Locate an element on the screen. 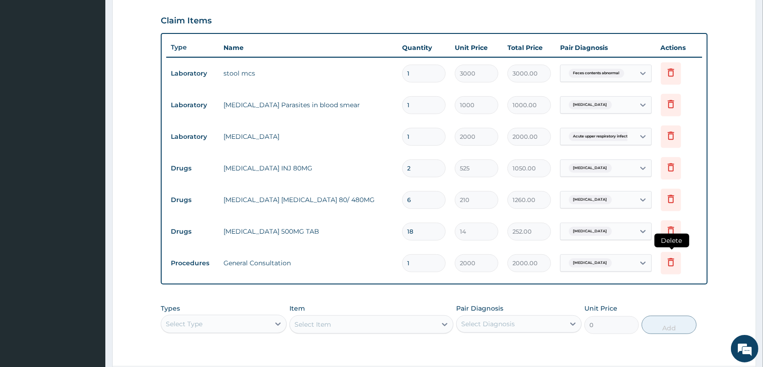 This screenshot has width=763, height=367. label: Types is located at coordinates (170, 308).